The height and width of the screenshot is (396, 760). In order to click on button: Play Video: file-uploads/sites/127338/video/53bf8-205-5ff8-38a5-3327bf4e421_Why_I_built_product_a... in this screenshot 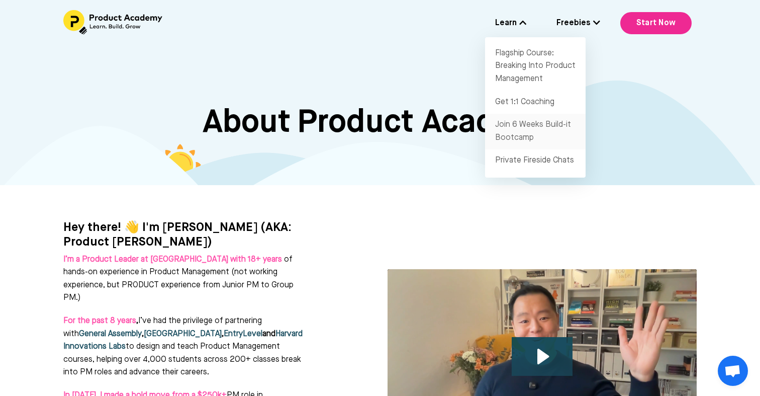, I will do `click(542, 356)`.